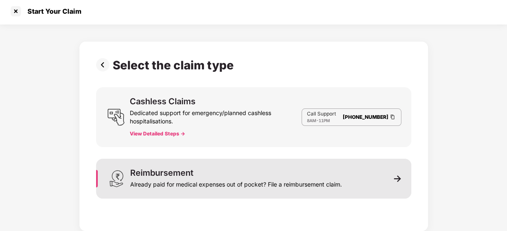 The height and width of the screenshot is (231, 507). I want to click on img: svg+xml;base64,PHN2ZyBpZD0iUHJldi0zMngzMiIgeG1sbnM9Imh0dHA6Ly93d3cudzMub3JnLzIwMDAvc3ZnIiB3aWR0aD..., so click(104, 65).